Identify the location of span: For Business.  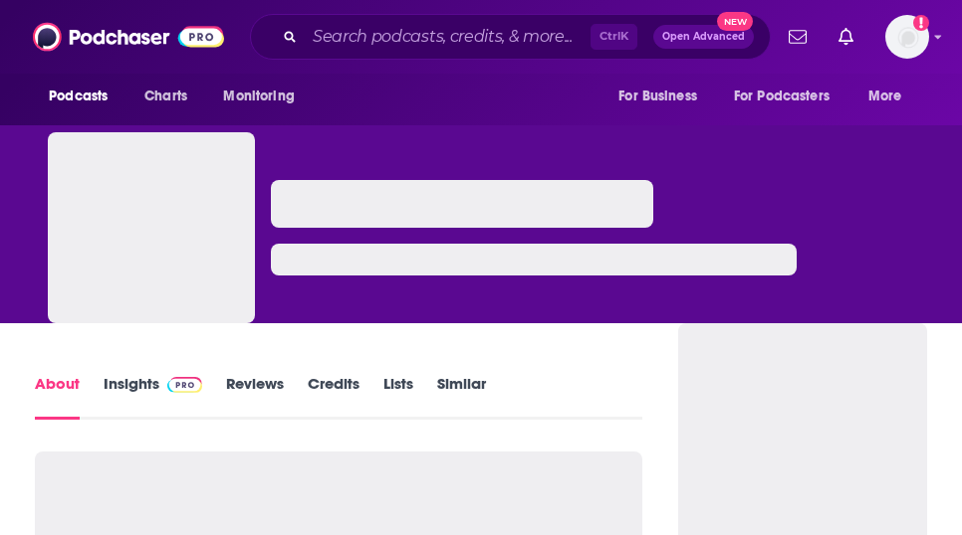
(657, 97).